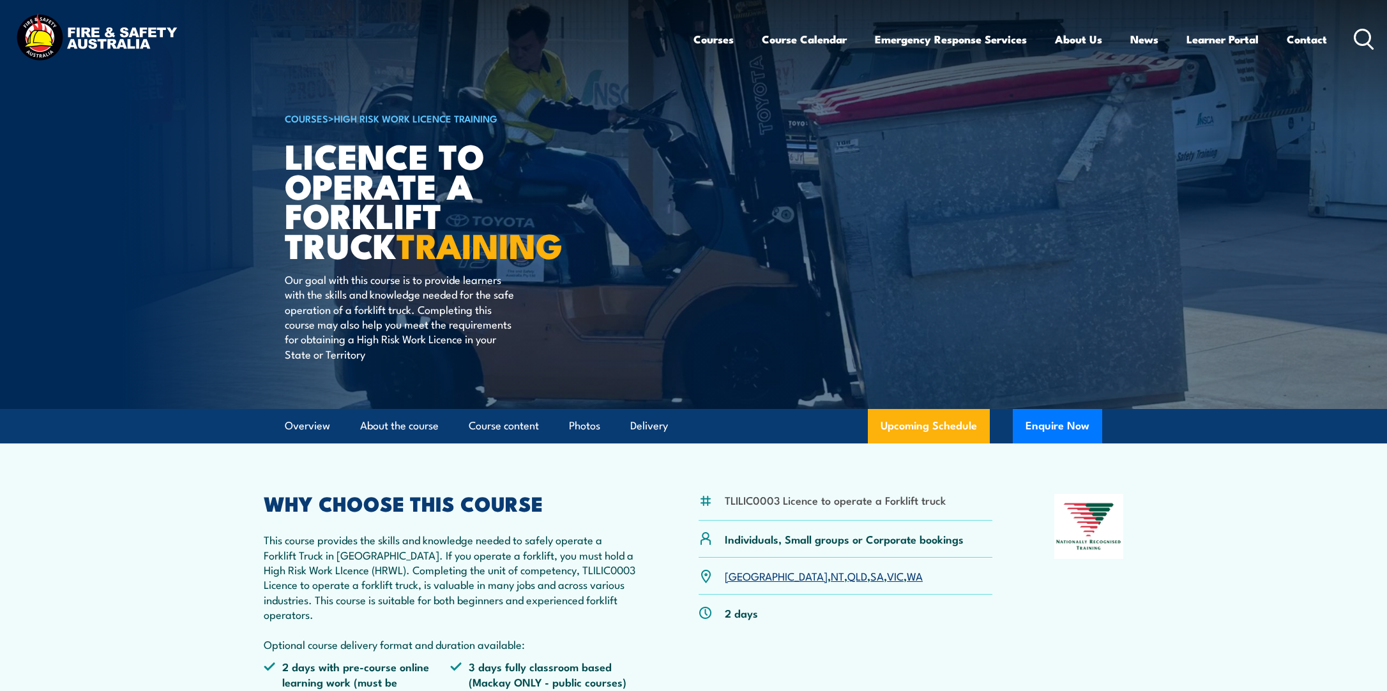  What do you see at coordinates (442, 200) in the screenshot?
I see `h1: Licence to operate a forklift truck` at bounding box center [442, 200].